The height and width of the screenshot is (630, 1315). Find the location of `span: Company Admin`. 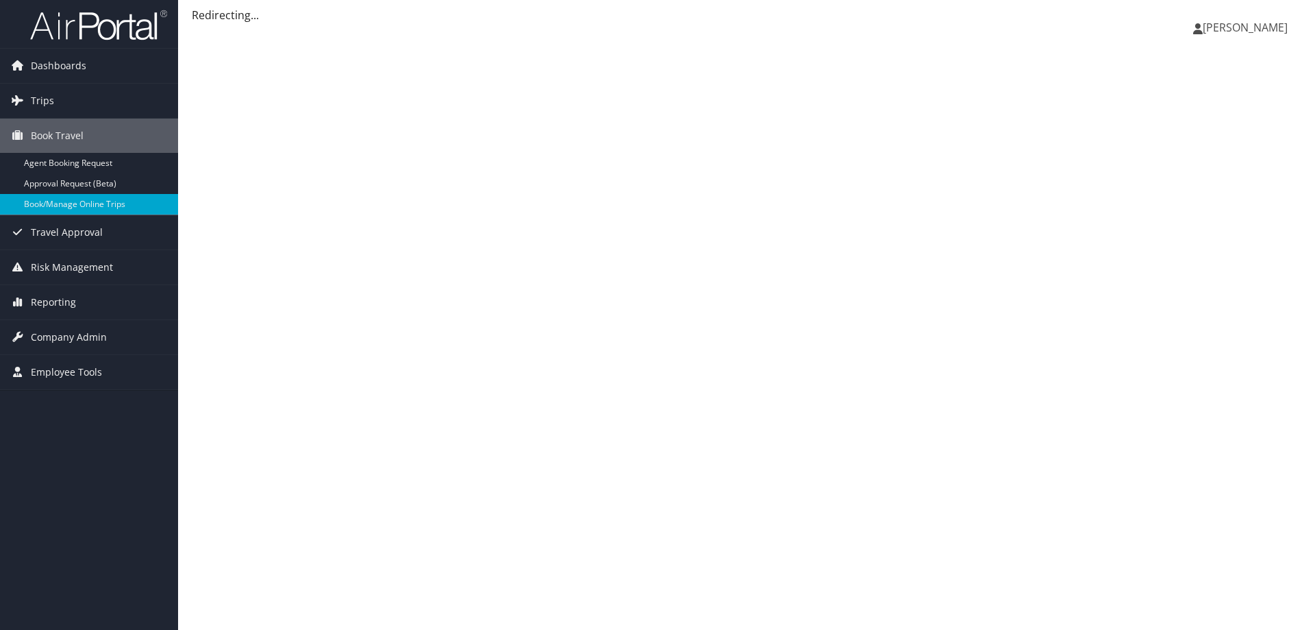

span: Company Admin is located at coordinates (69, 337).